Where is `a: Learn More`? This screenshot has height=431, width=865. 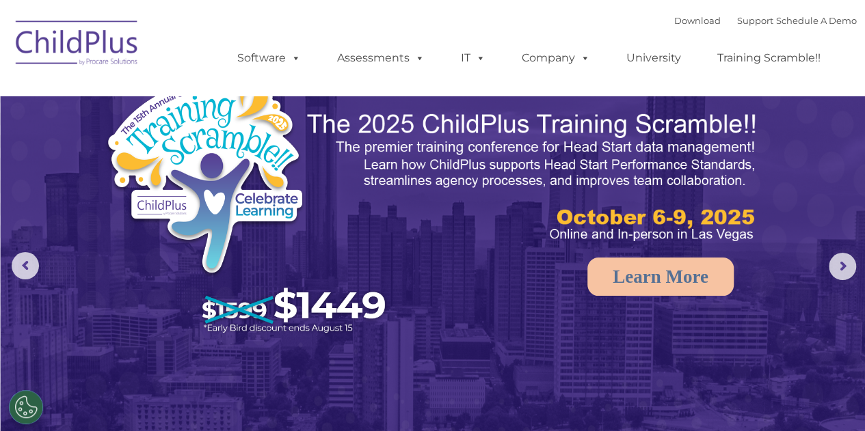
a: Learn More is located at coordinates (660, 277).